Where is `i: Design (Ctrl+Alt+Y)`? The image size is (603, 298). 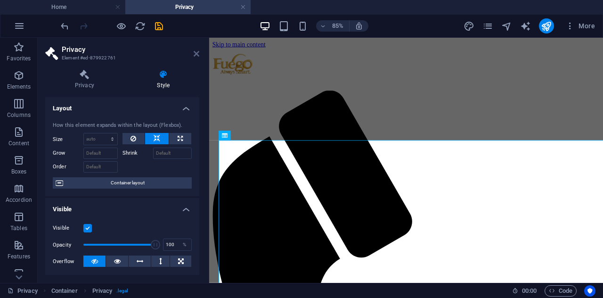 i: Design (Ctrl+Alt+Y) is located at coordinates (469, 26).